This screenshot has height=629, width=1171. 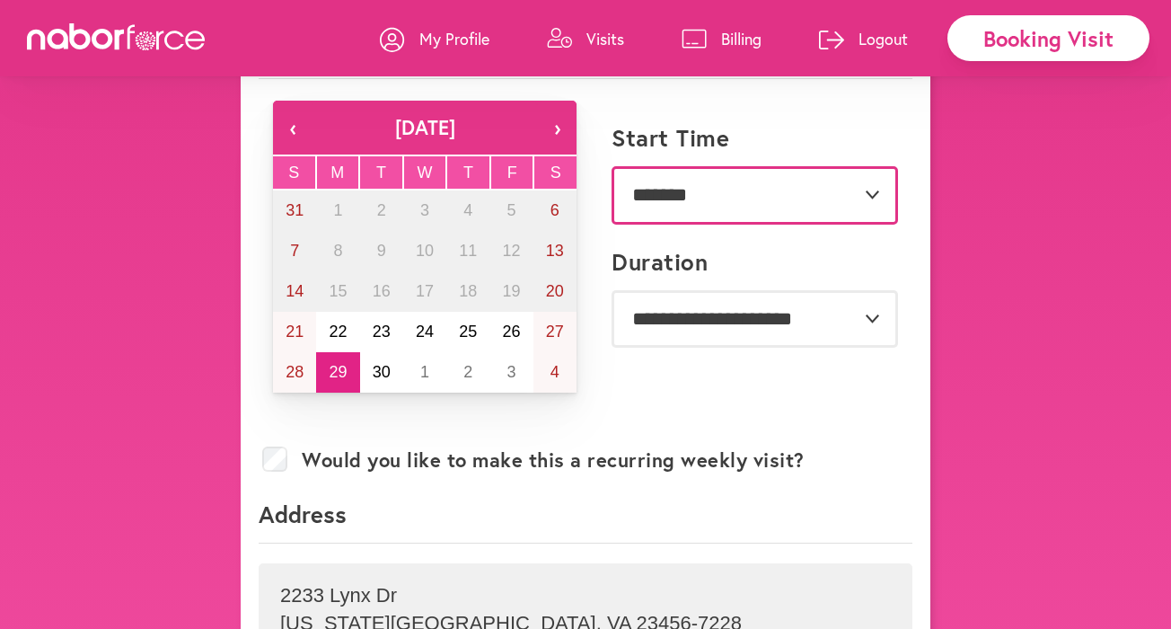 I want to click on abbr: September 5, 2025, so click(x=512, y=210).